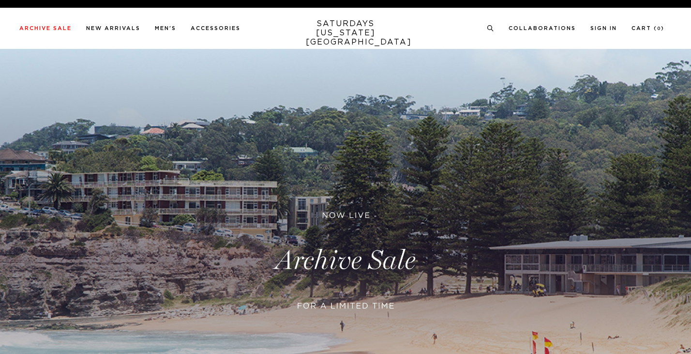 The image size is (691, 354). I want to click on a: Cart (0), so click(648, 28).